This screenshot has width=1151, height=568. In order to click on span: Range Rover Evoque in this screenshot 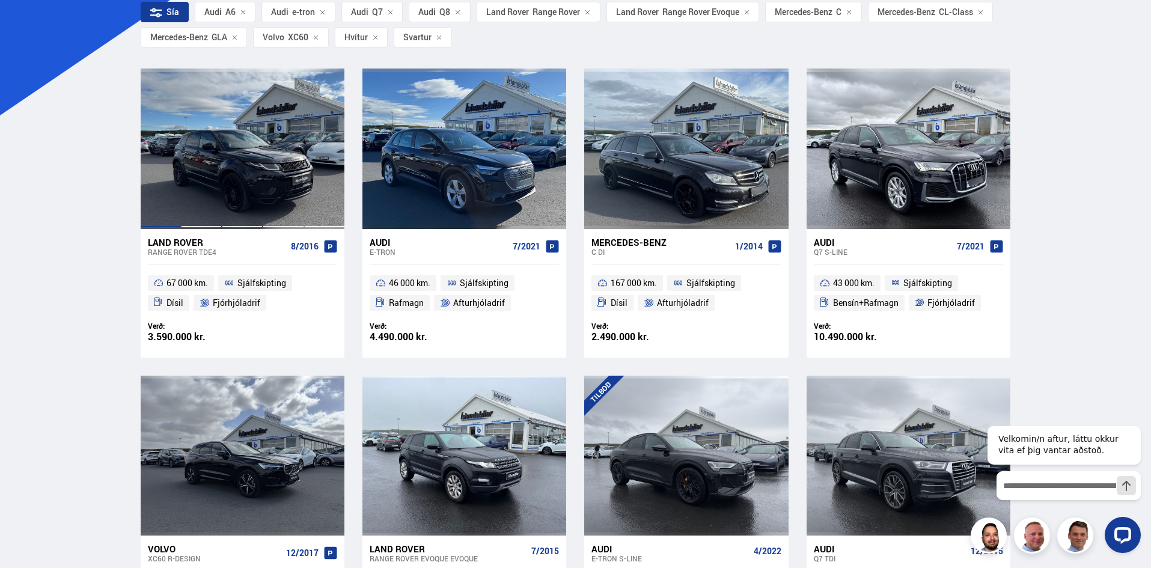, I will do `click(677, 12)`.